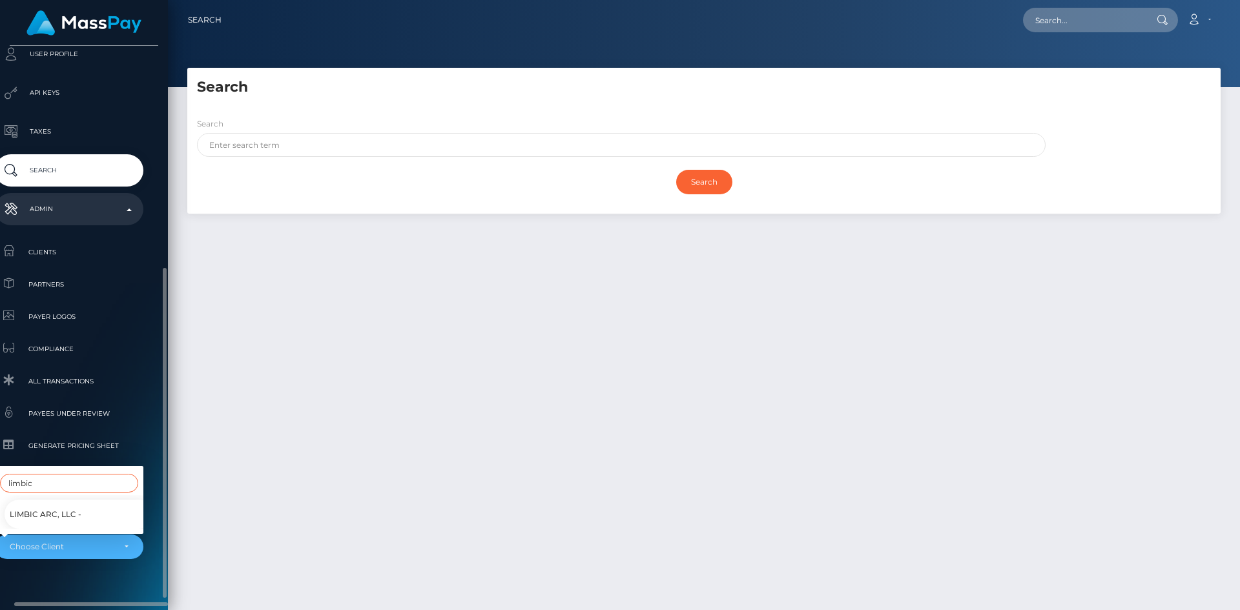  What do you see at coordinates (210, 124) in the screenshot?
I see `label: Search` at bounding box center [210, 124].